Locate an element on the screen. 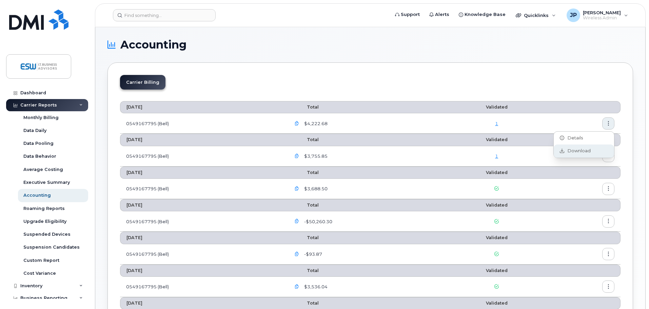 The image size is (649, 309). span: -$93.87 is located at coordinates (312, 254).